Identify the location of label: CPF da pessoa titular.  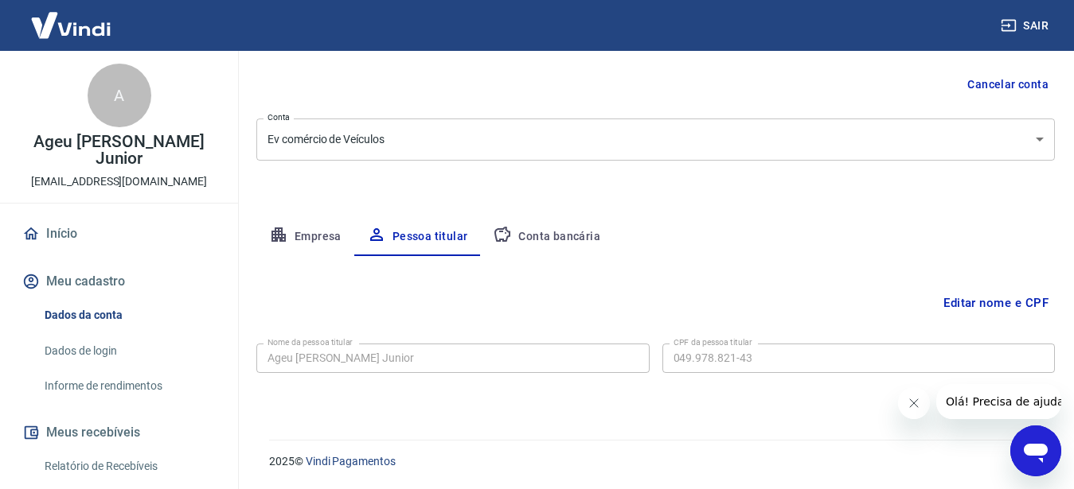
(712, 342).